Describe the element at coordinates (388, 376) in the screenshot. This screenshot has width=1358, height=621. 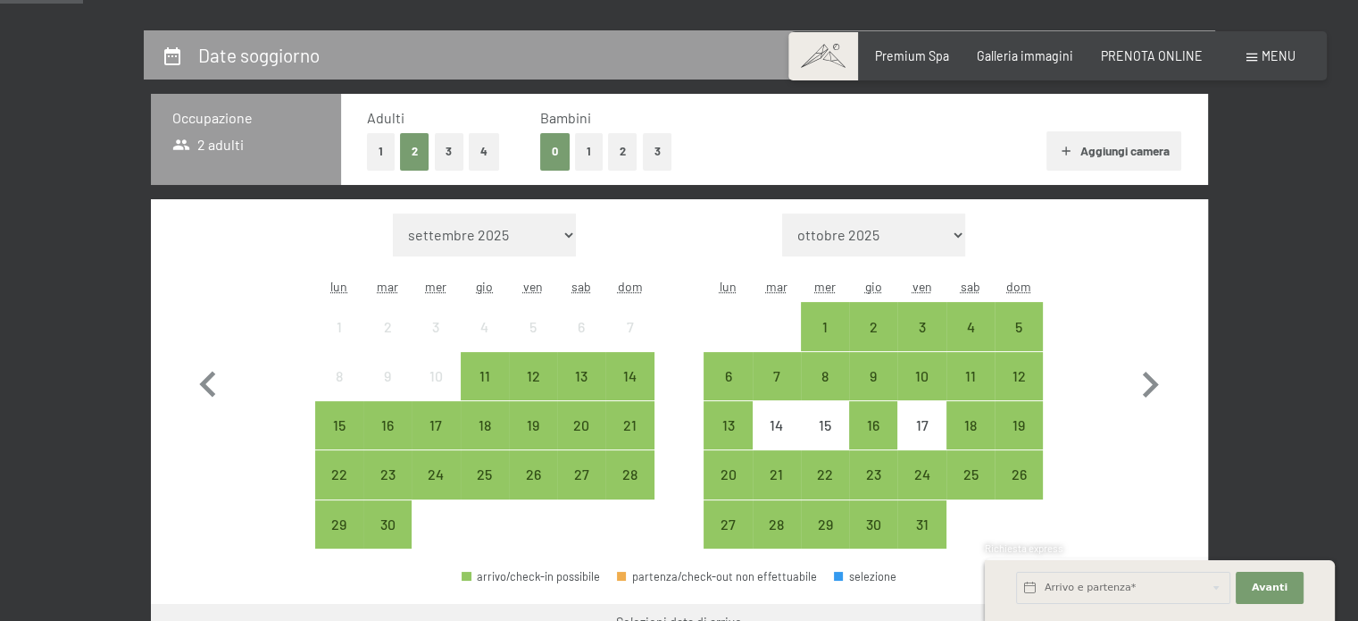
I see `div: Tue Sep 09 2025` at that location.